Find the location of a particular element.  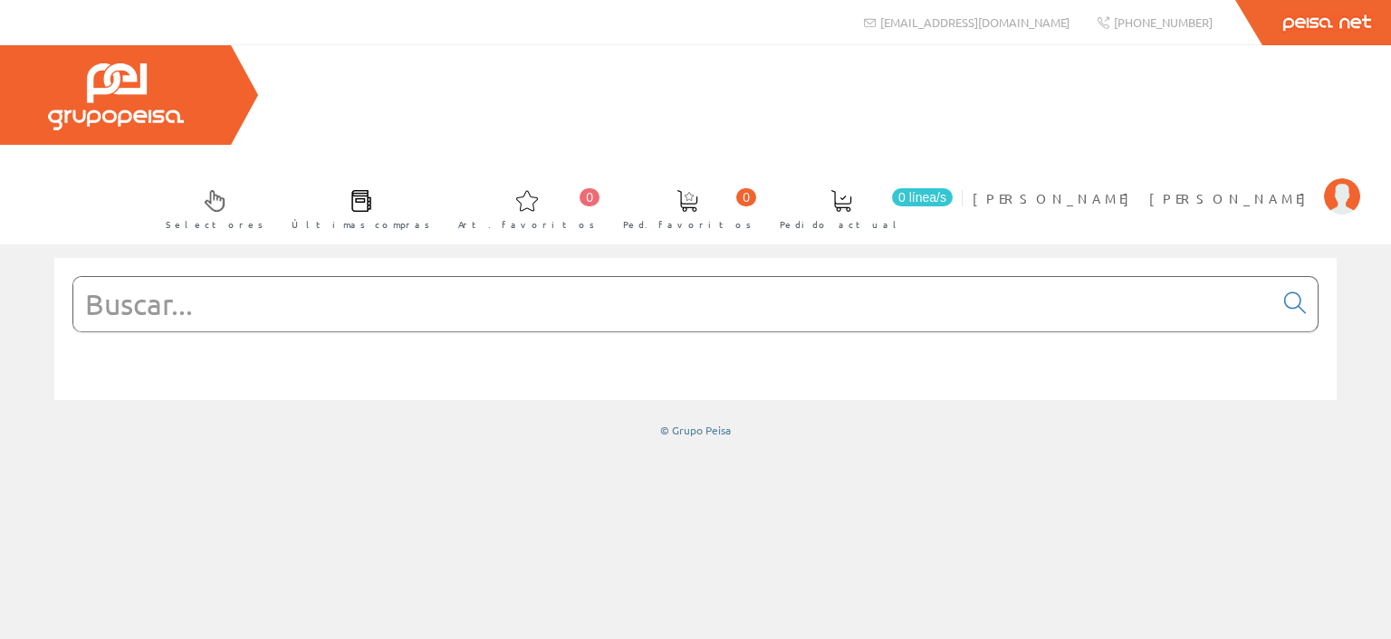

div: © Grupo Peisa is located at coordinates (696, 430).